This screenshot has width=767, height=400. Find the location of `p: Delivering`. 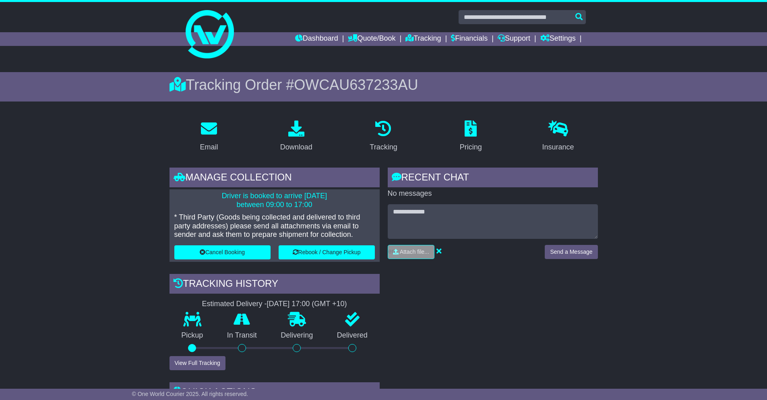

p: Delivering is located at coordinates (297, 335).